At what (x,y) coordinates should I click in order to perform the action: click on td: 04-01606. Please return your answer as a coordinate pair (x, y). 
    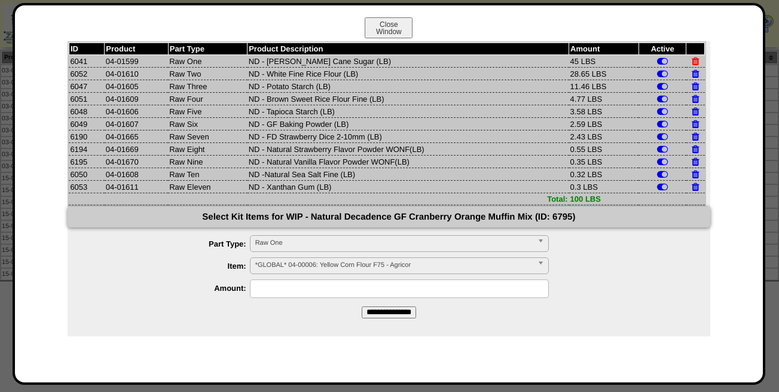
    Looking at the image, I should click on (136, 111).